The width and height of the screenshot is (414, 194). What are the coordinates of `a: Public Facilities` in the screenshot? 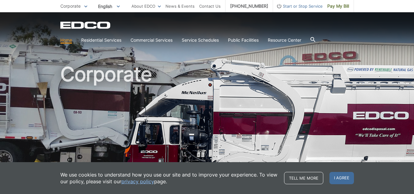 It's located at (243, 40).